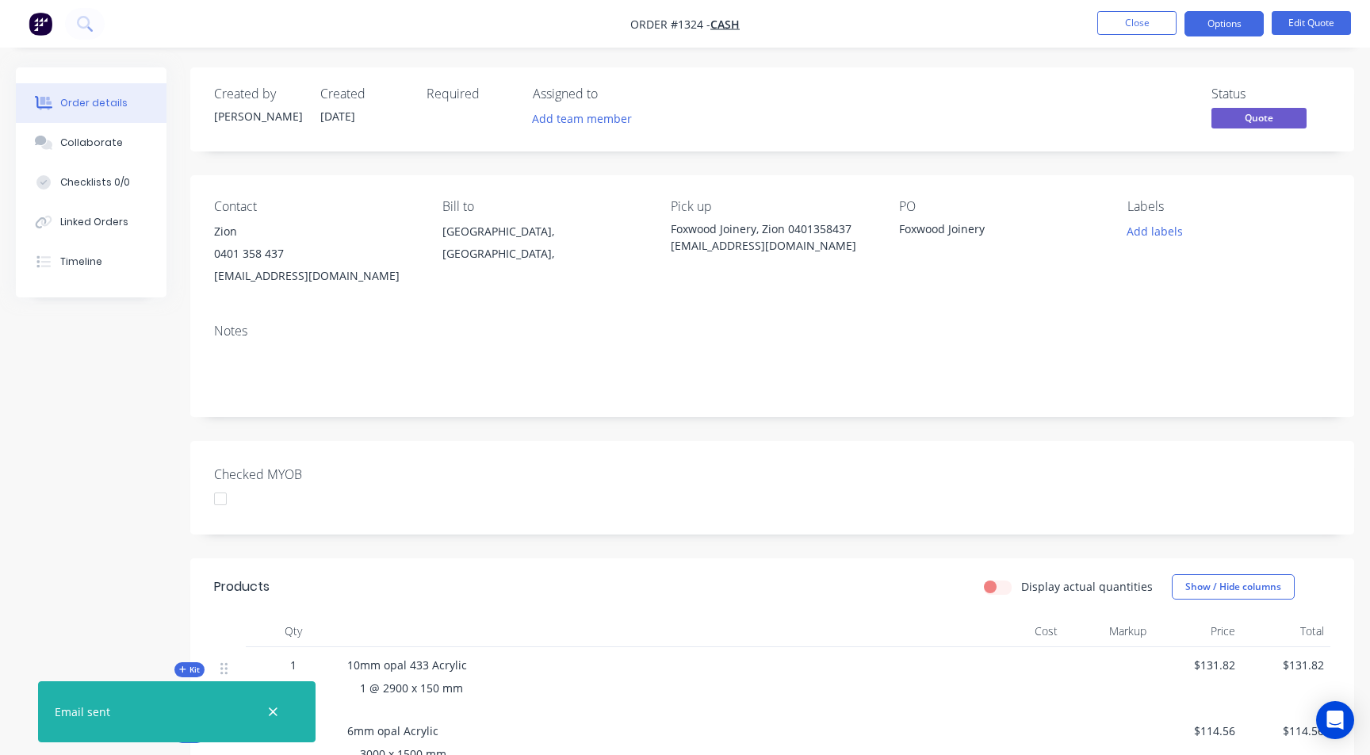 This screenshot has width=1370, height=755. Describe the element at coordinates (1224, 24) in the screenshot. I see `button: Options` at that location.